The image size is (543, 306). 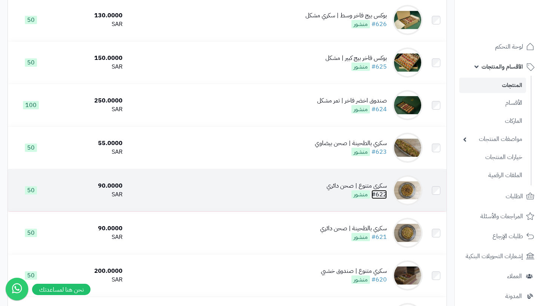 What do you see at coordinates (31, 105) in the screenshot?
I see `span: 100` at bounding box center [31, 105].